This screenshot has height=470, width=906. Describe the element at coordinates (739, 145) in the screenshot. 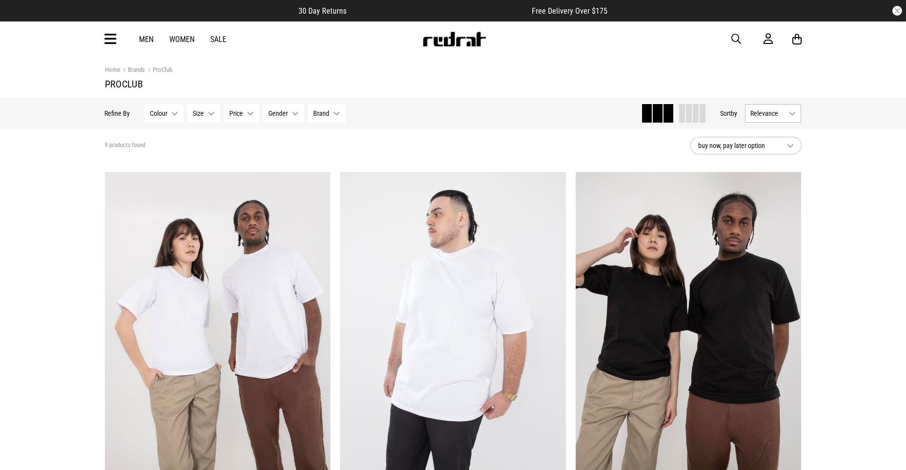

I see `span: buy now, pay later option` at that location.